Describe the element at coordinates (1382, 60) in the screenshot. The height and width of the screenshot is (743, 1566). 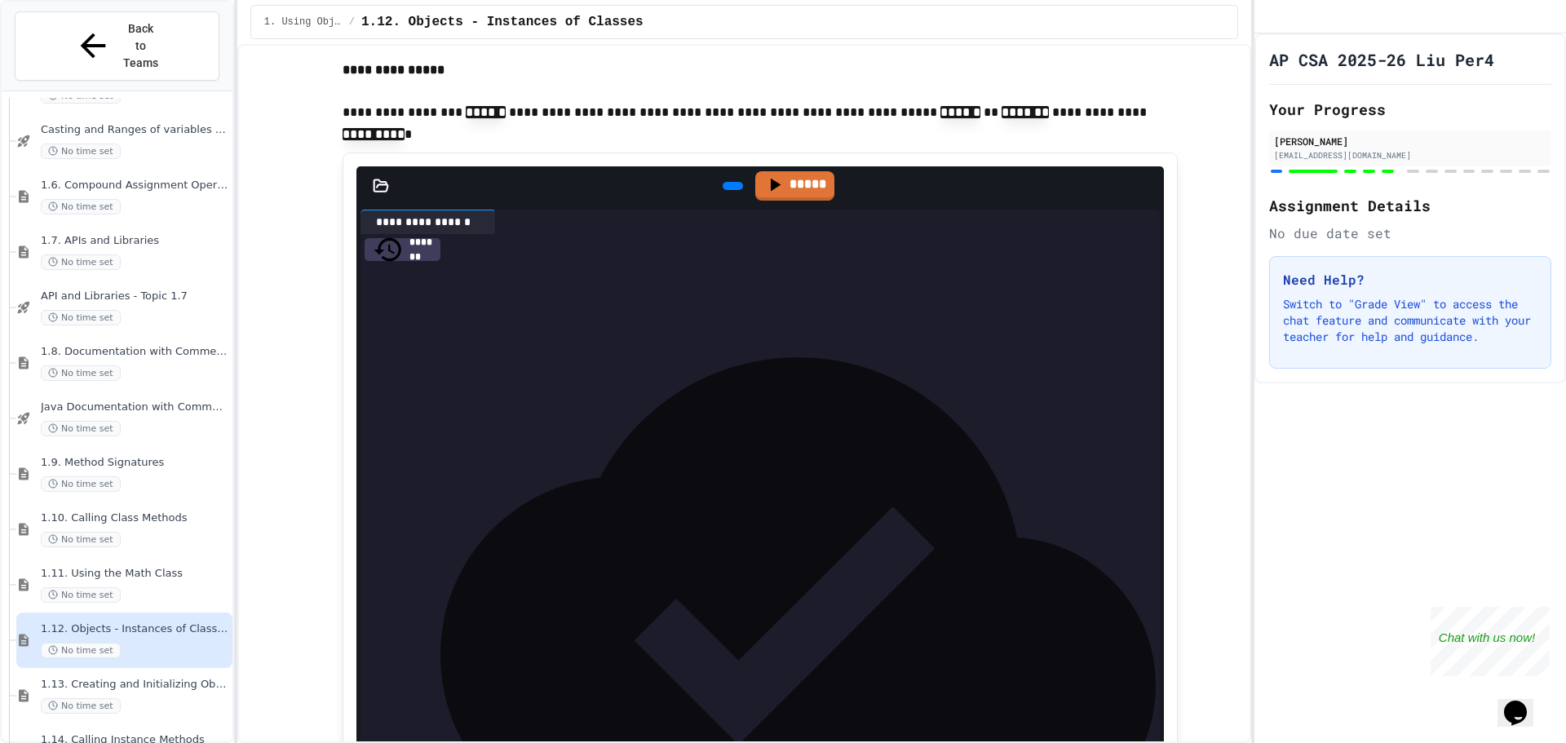
I see `h1: AP CSA 2025-26 Liu Per4` at that location.